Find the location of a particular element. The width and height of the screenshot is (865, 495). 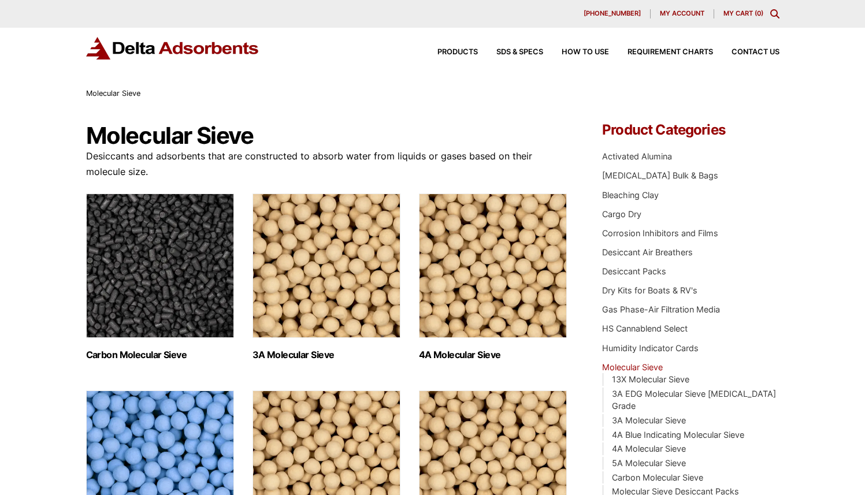

a: Gas Phase-Air Filtration Media is located at coordinates (661, 309).